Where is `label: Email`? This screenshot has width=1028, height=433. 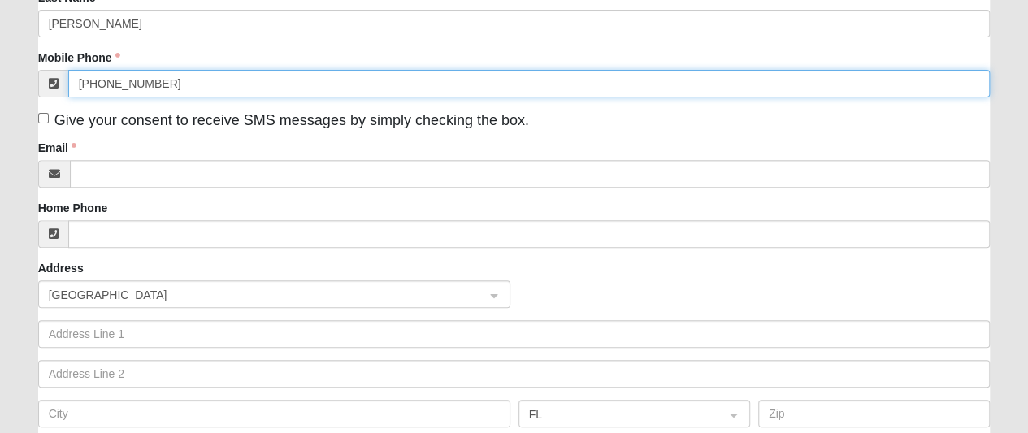 label: Email is located at coordinates (57, 148).